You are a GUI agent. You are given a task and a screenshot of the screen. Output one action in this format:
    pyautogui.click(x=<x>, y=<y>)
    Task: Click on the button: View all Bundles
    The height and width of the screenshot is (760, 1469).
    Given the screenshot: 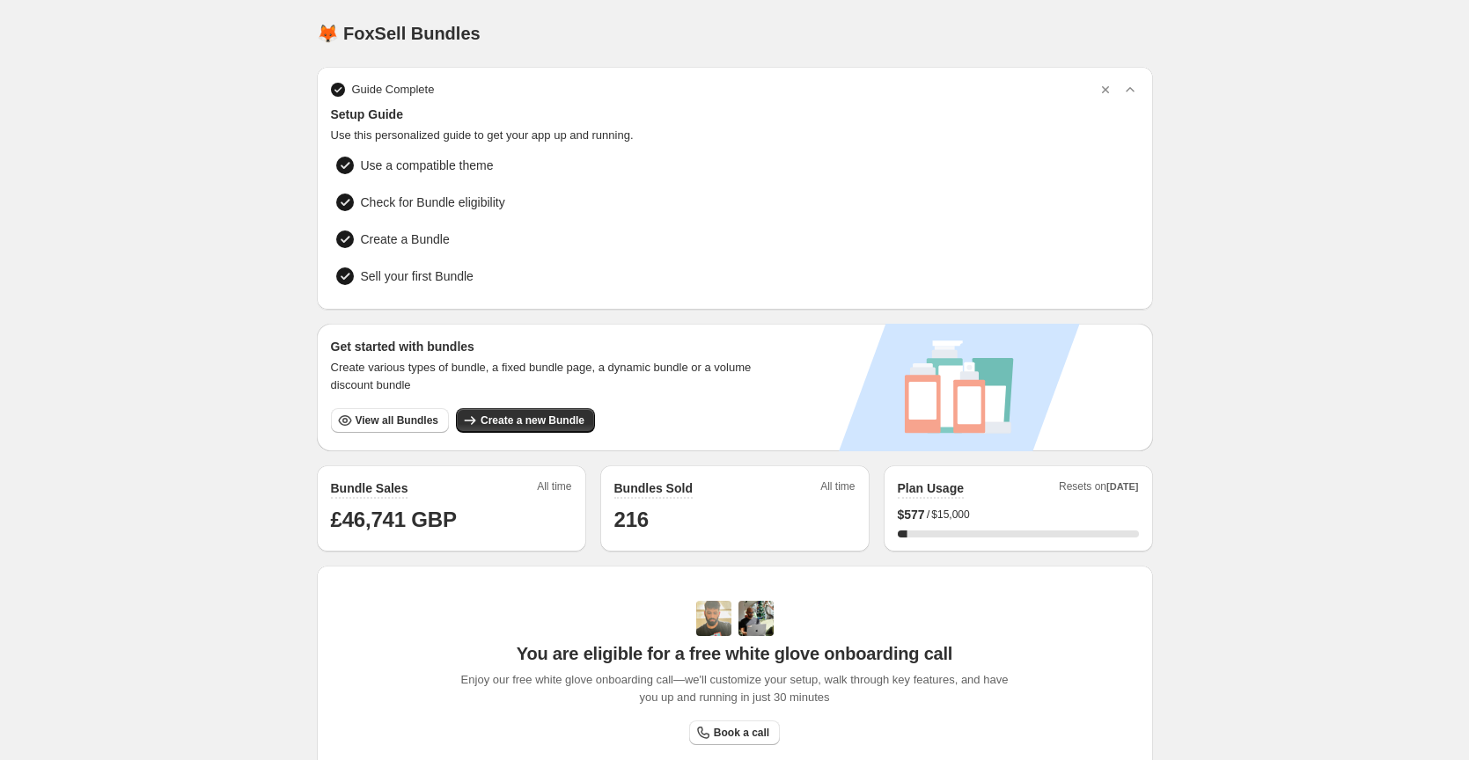 What is the action you would take?
    pyautogui.click(x=390, y=421)
    